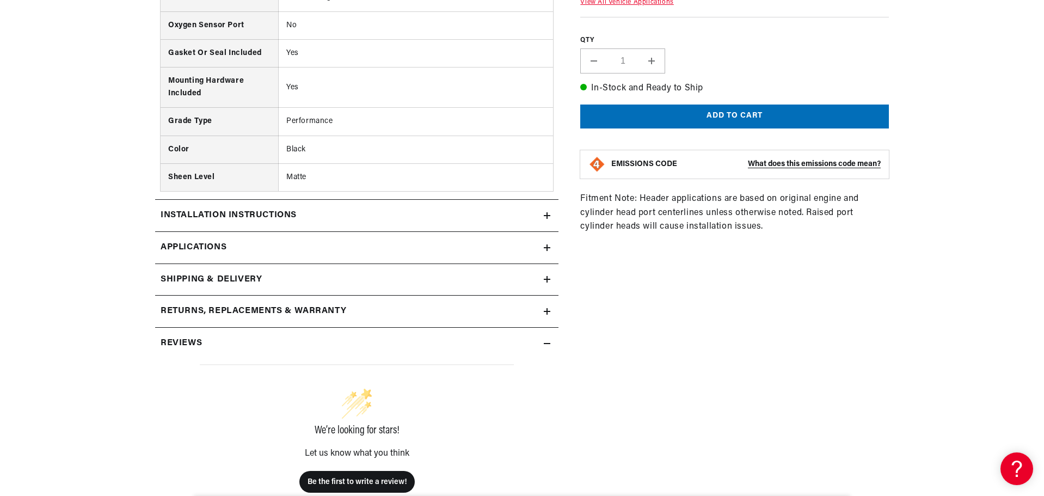  I want to click on img: Emissions code, so click(597, 164).